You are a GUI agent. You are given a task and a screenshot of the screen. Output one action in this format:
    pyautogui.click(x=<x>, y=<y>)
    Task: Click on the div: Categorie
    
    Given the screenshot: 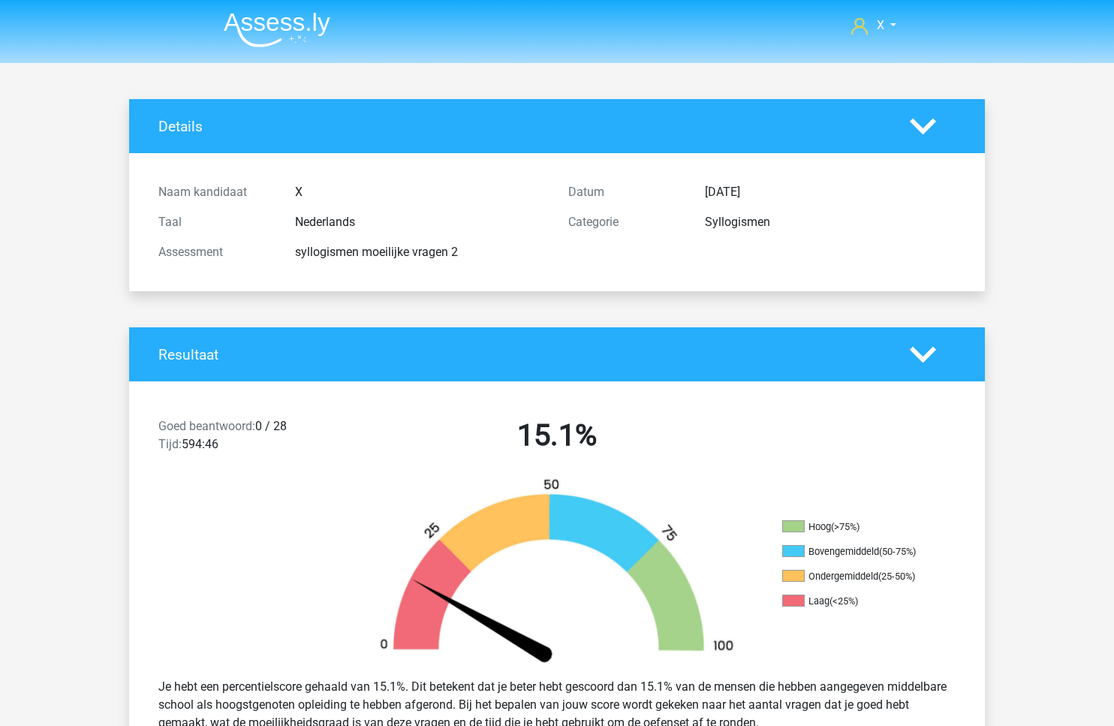 What is the action you would take?
    pyautogui.click(x=625, y=222)
    